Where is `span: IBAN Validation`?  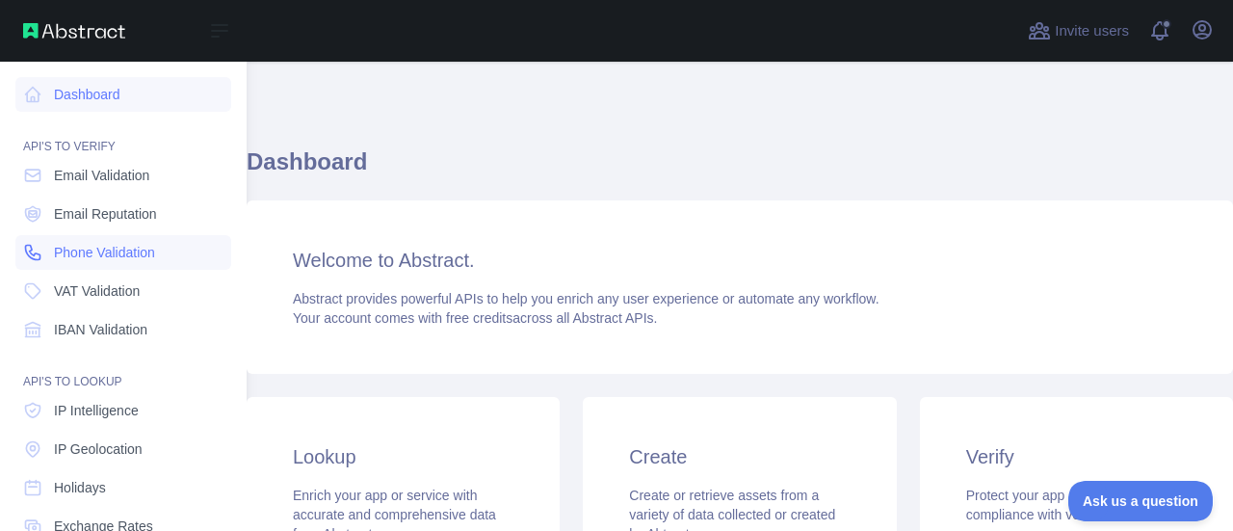 span: IBAN Validation is located at coordinates (100, 329).